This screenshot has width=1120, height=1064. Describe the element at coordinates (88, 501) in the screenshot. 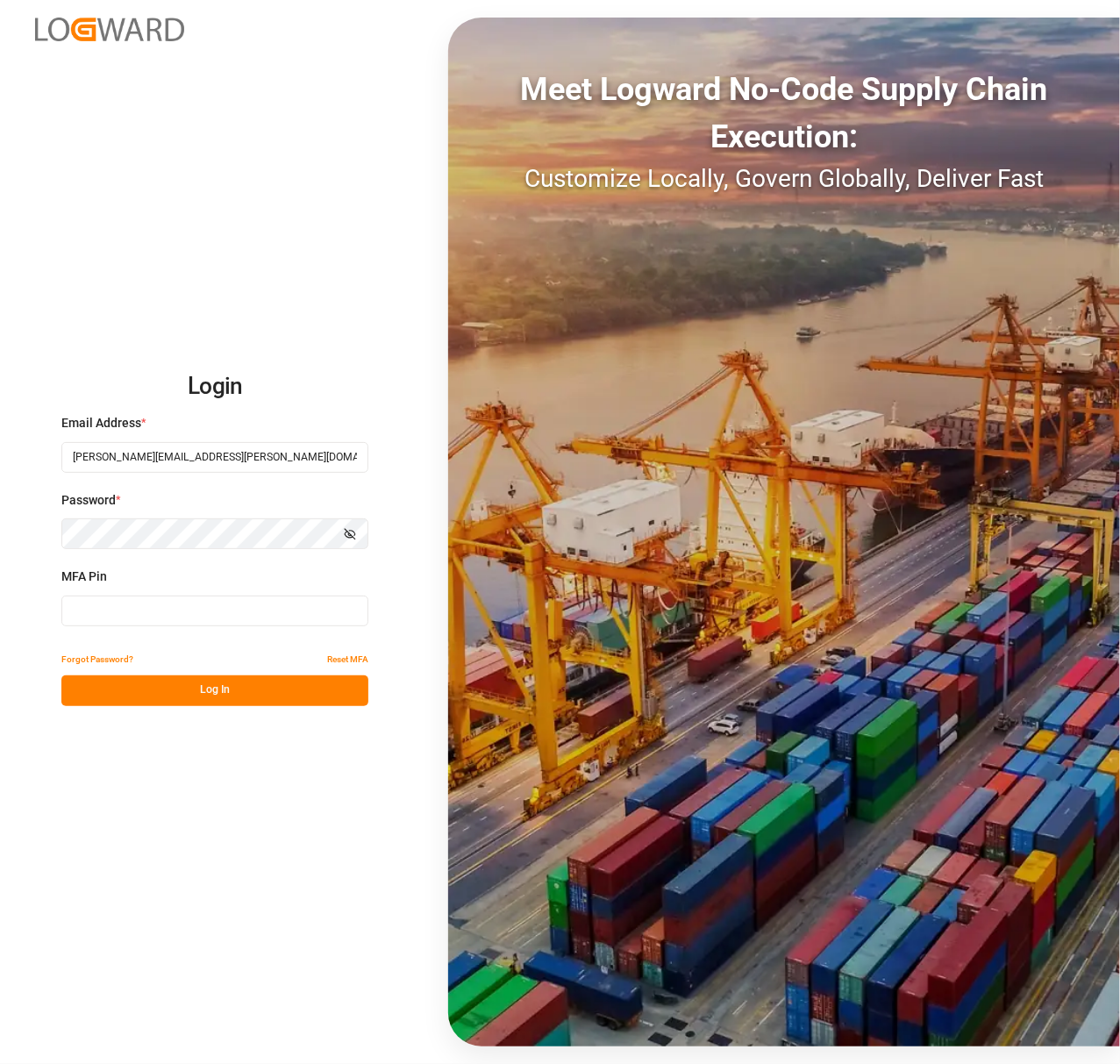

I see `span: Password` at that location.